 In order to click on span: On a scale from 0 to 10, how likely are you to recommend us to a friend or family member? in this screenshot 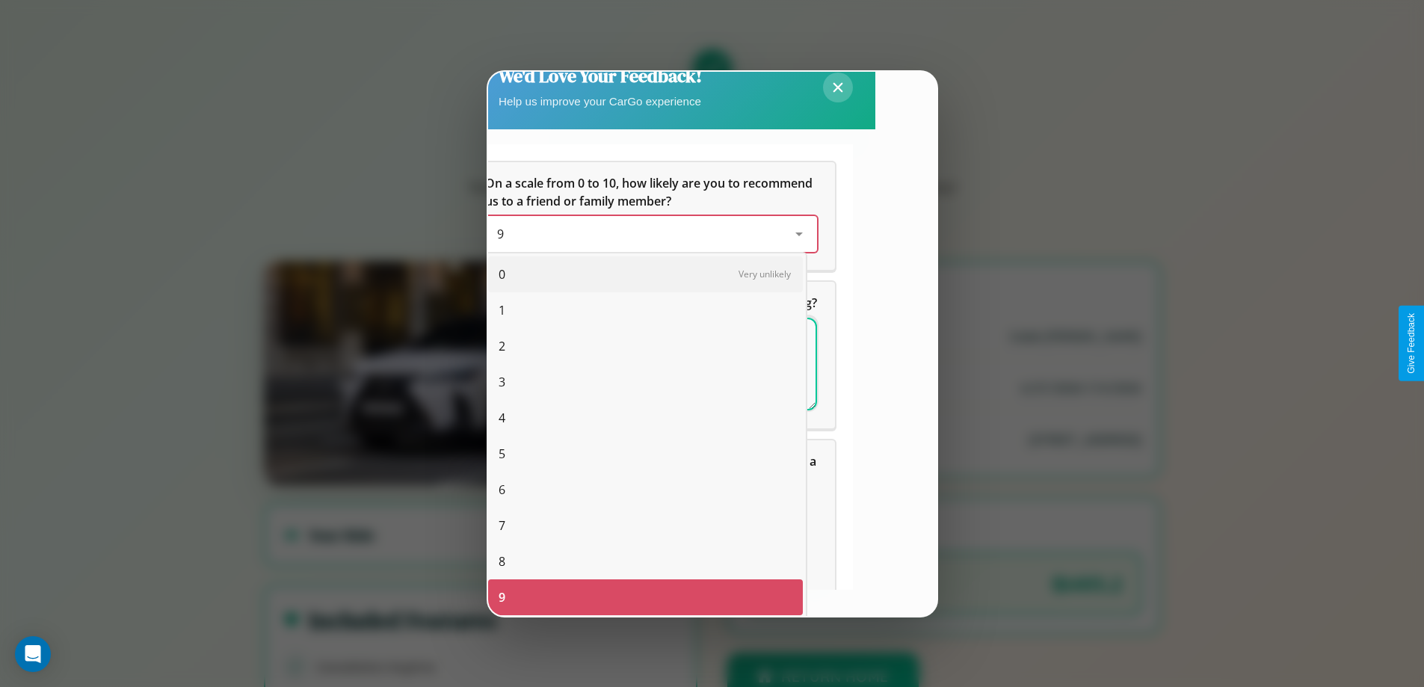, I will do `click(650, 192)`.